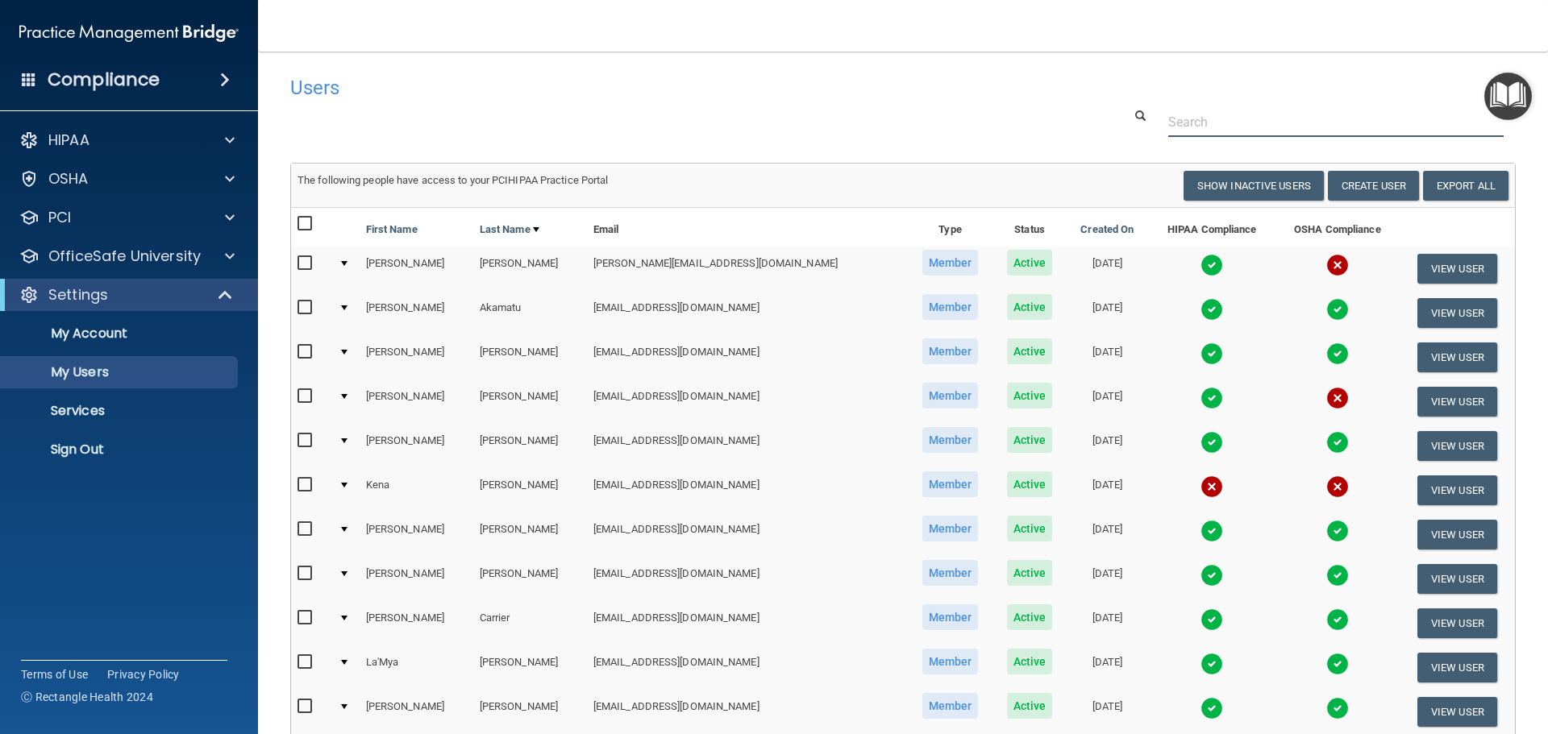 The image size is (1548, 734). What do you see at coordinates (69, 140) in the screenshot?
I see `p: HIPAA` at bounding box center [69, 140].